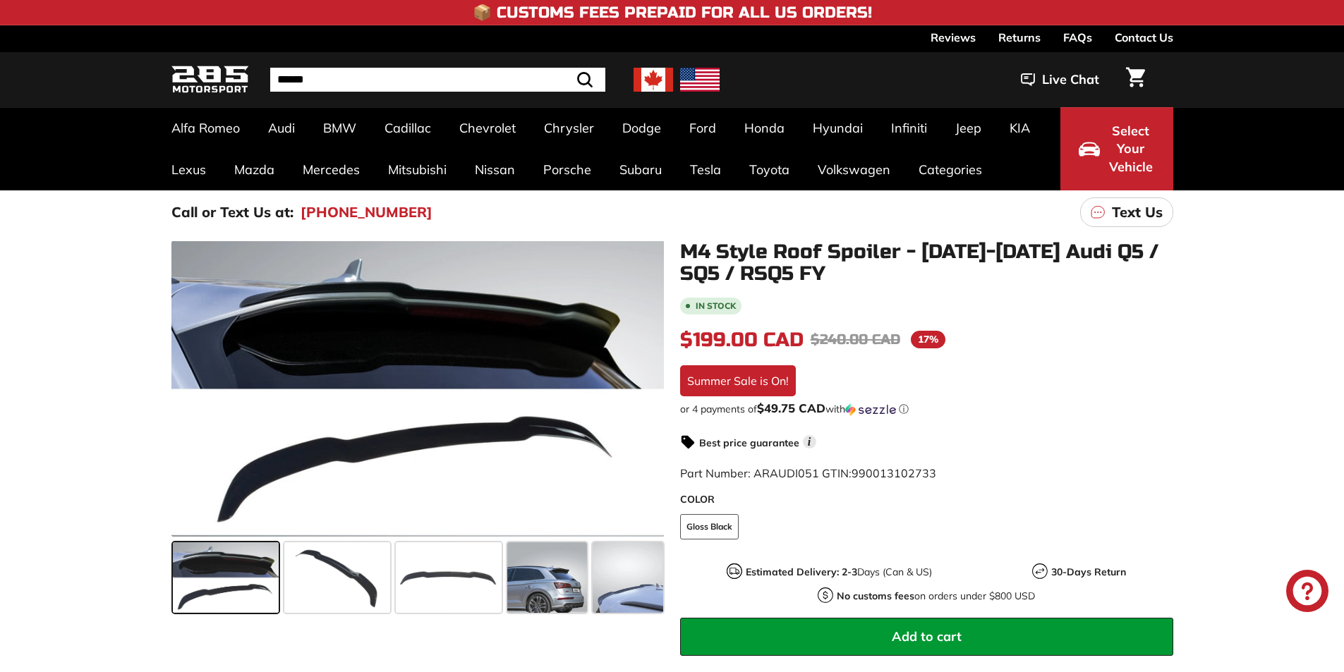  What do you see at coordinates (809, 442) in the screenshot?
I see `span: i` at bounding box center [809, 442].